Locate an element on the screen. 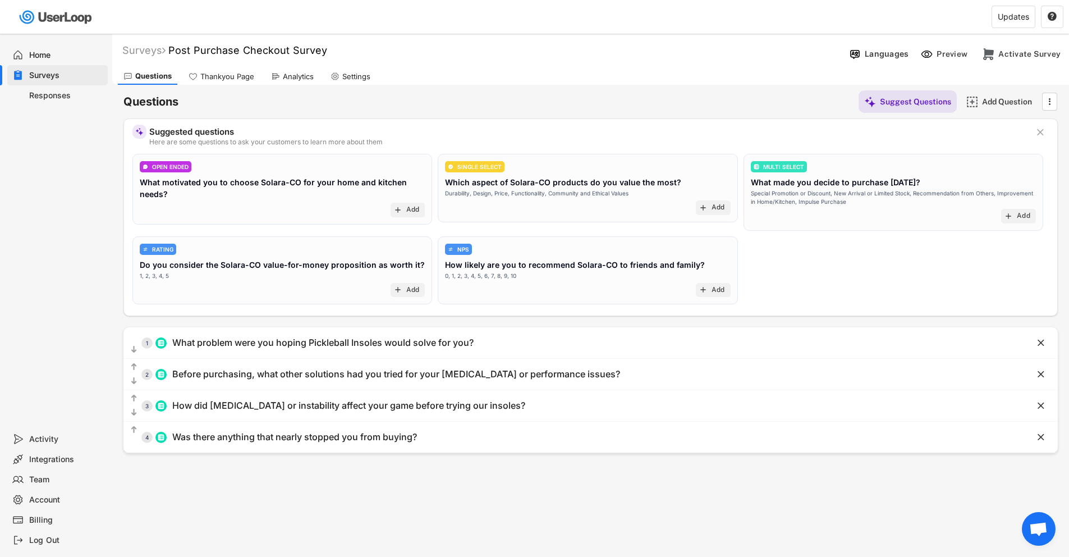 This screenshot has height=557, width=1069. div: Which aspect of Solara-CO products do you value the most? is located at coordinates (563, 182).